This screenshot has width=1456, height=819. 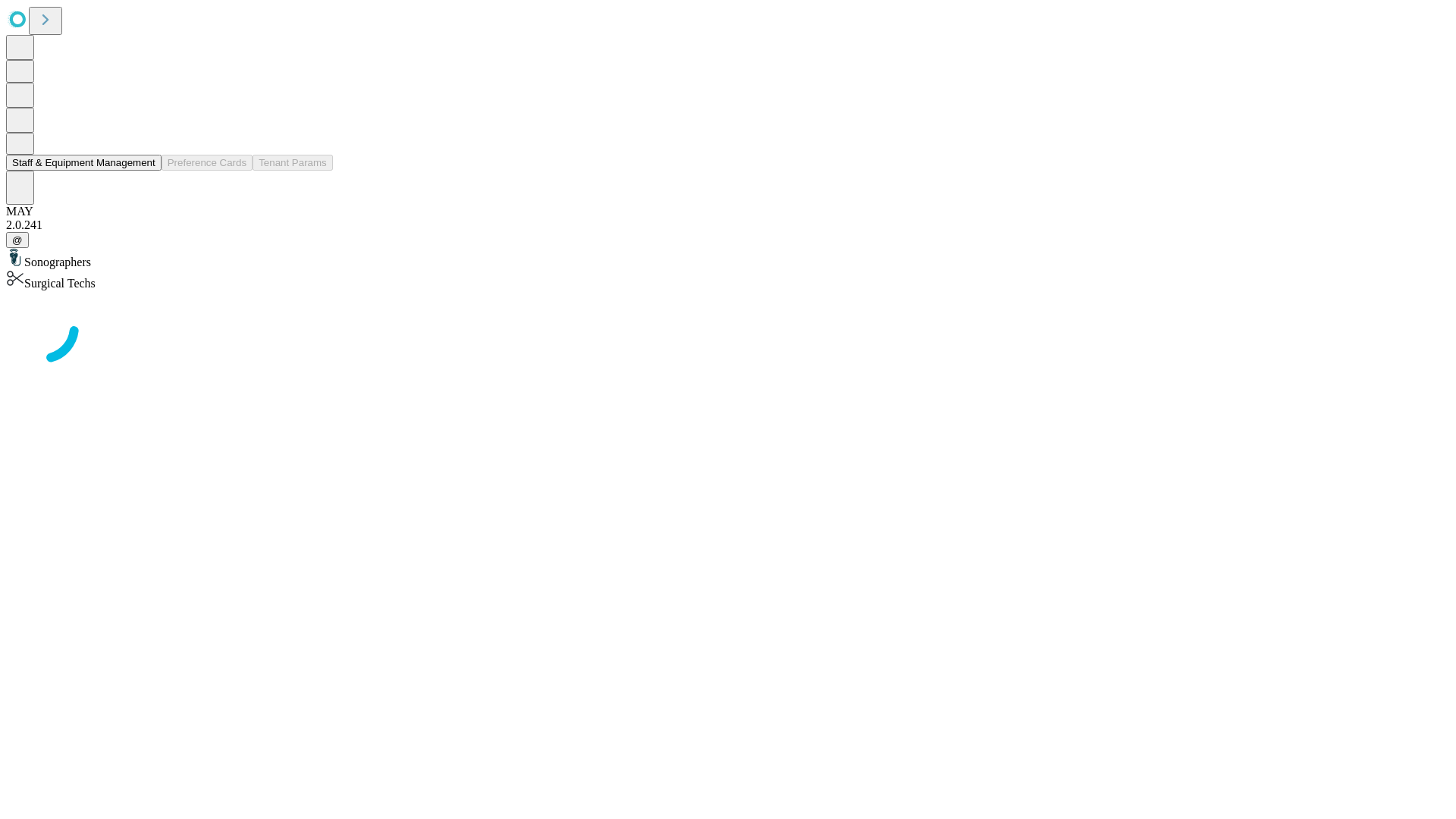 What do you see at coordinates (207, 162) in the screenshot?
I see `button: Preference Cards` at bounding box center [207, 162].